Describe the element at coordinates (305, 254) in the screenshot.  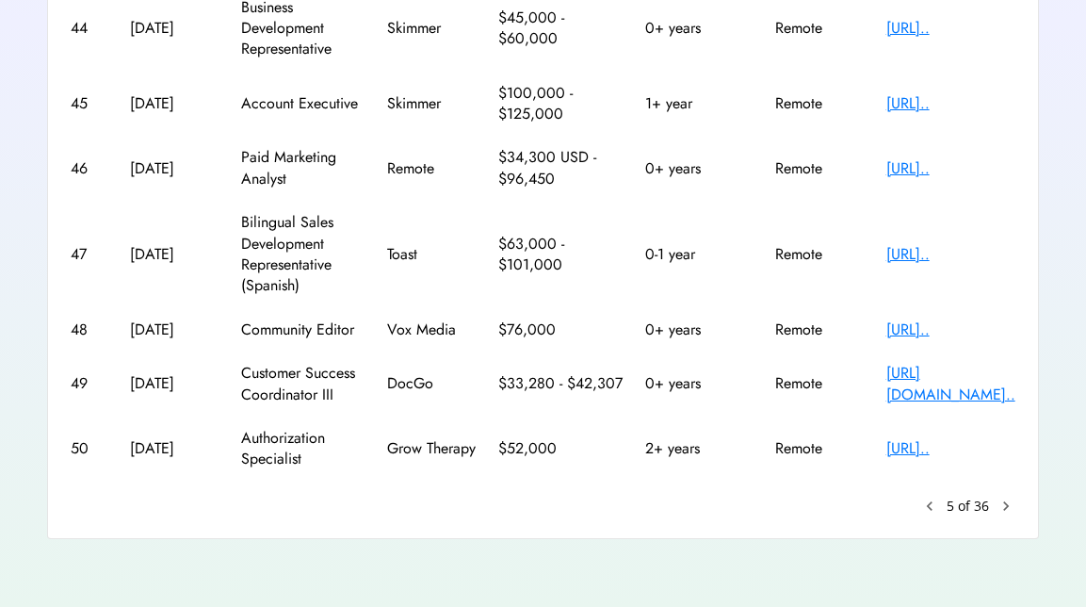
I see `div: Bilingual Sales Development Representative (Spanish)` at that location.